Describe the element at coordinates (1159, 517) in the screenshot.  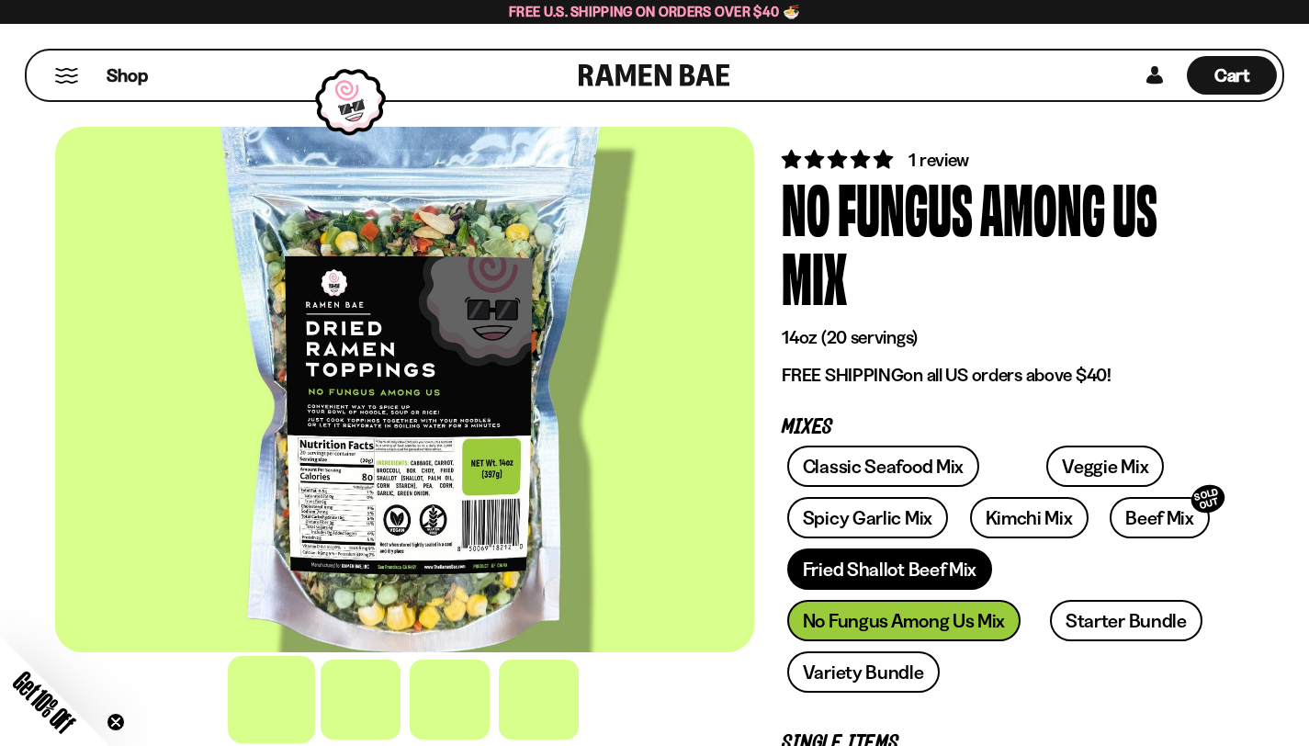
I see `a: Beef MixSOLD OUT` at that location.